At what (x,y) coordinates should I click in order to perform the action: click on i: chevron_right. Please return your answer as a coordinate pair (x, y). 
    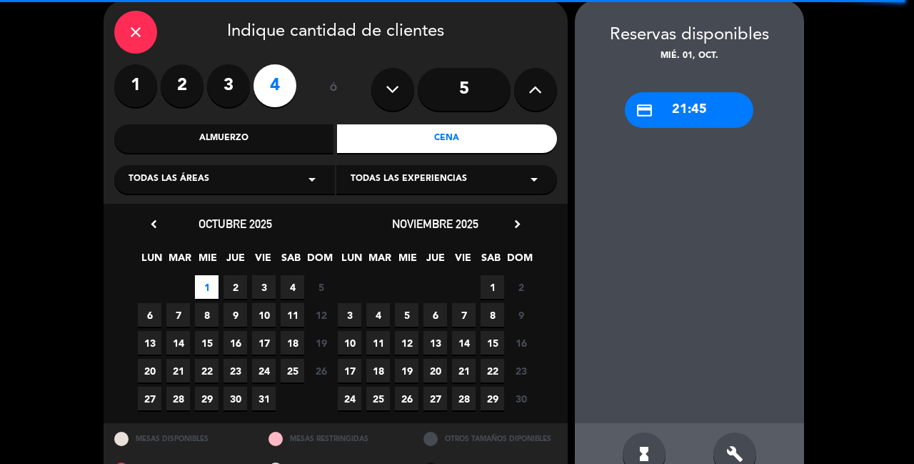
    Looking at the image, I should click on (517, 224).